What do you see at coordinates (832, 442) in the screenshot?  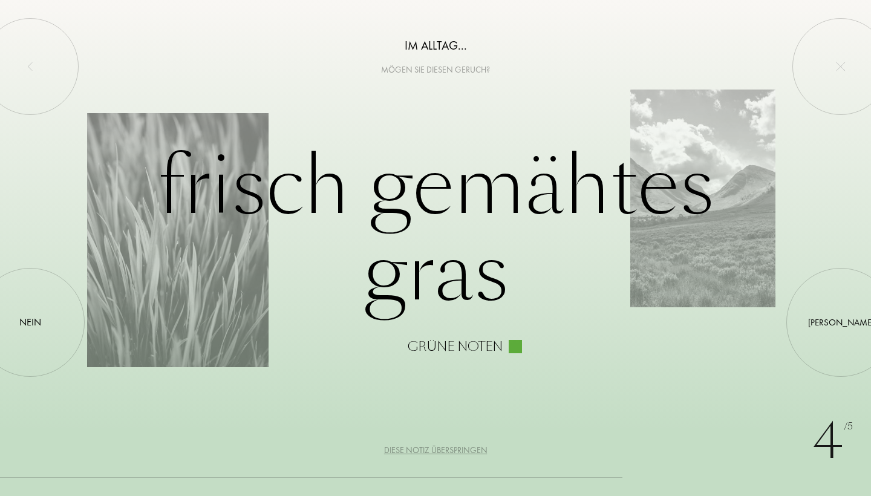 I see `div: 4` at bounding box center [832, 442].